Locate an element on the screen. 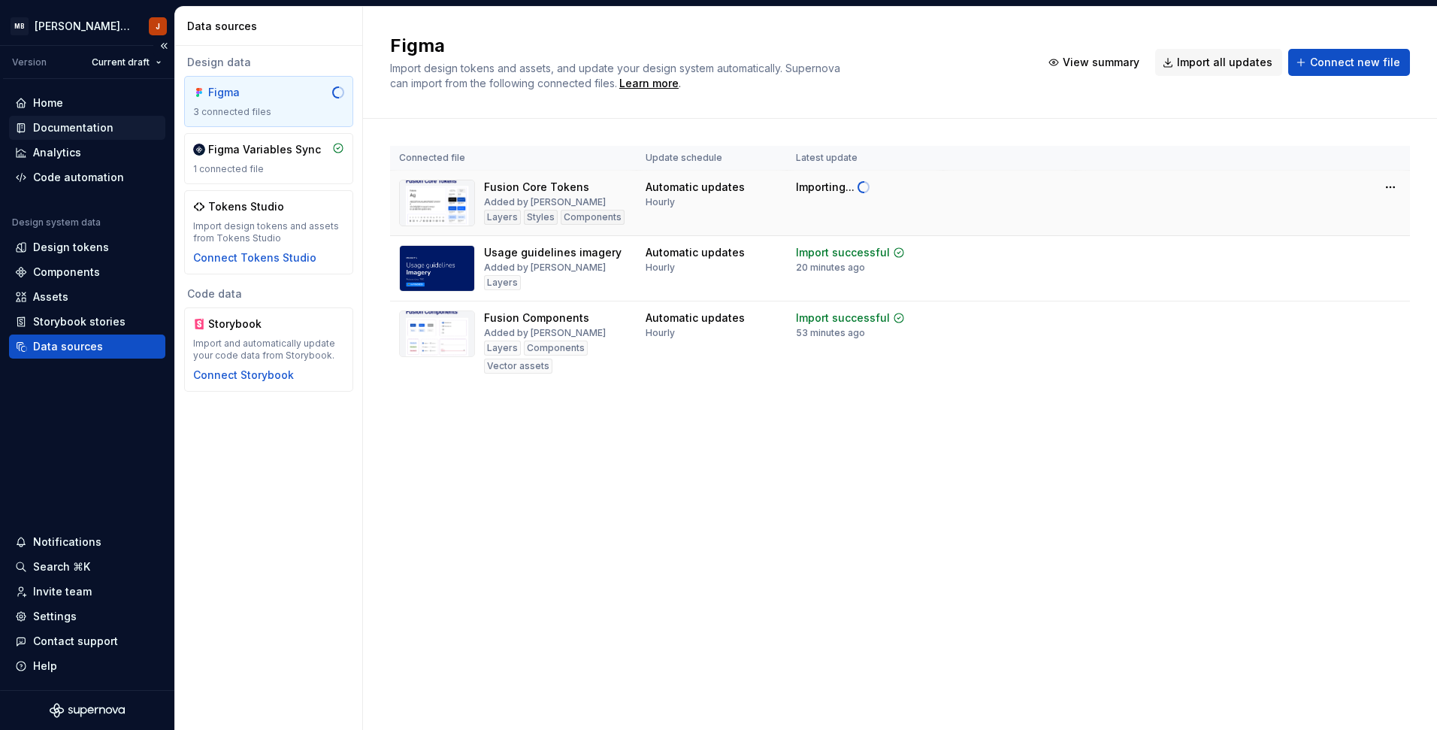 The height and width of the screenshot is (730, 1437). div: 20 minutes ago is located at coordinates (831, 268).